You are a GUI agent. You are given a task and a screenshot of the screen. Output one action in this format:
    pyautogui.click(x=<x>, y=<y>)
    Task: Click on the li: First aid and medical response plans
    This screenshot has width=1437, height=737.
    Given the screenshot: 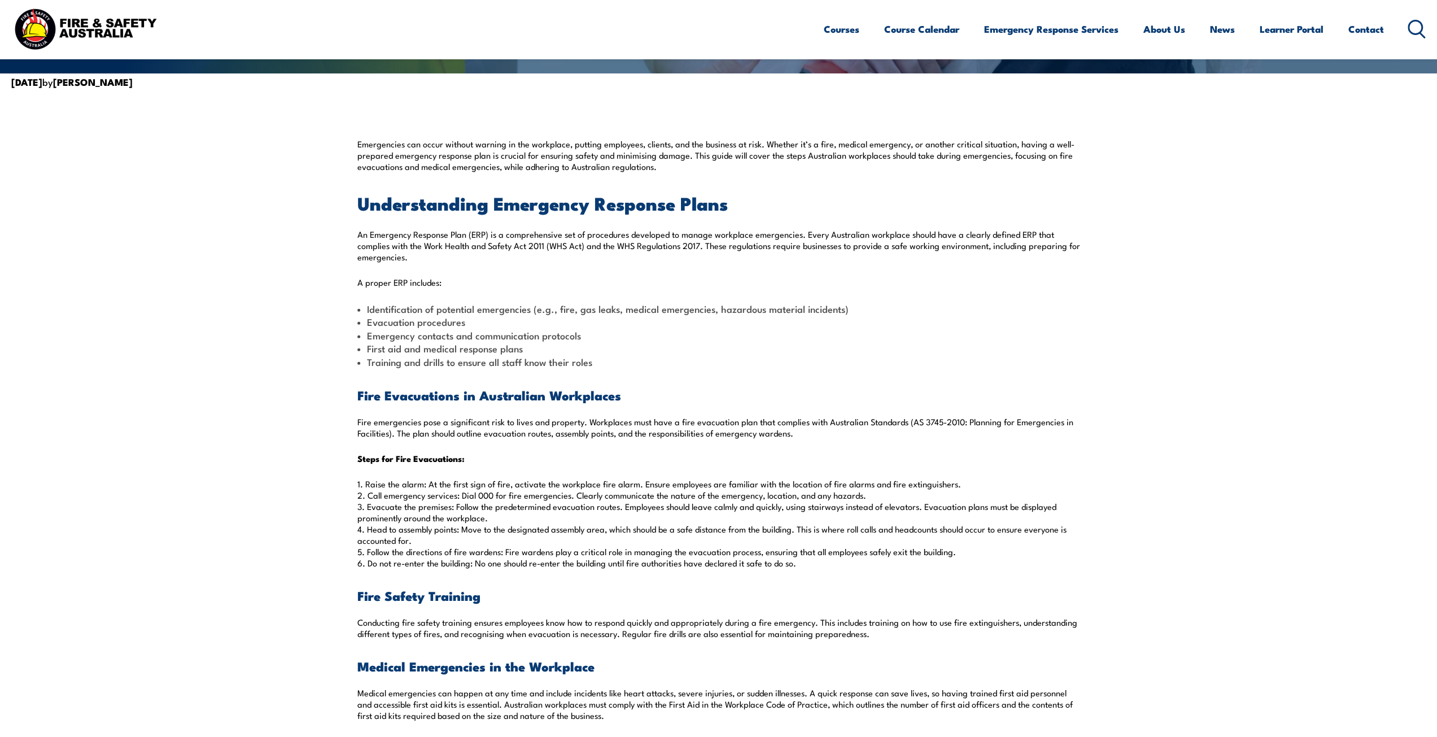 What is the action you would take?
    pyautogui.click(x=719, y=348)
    